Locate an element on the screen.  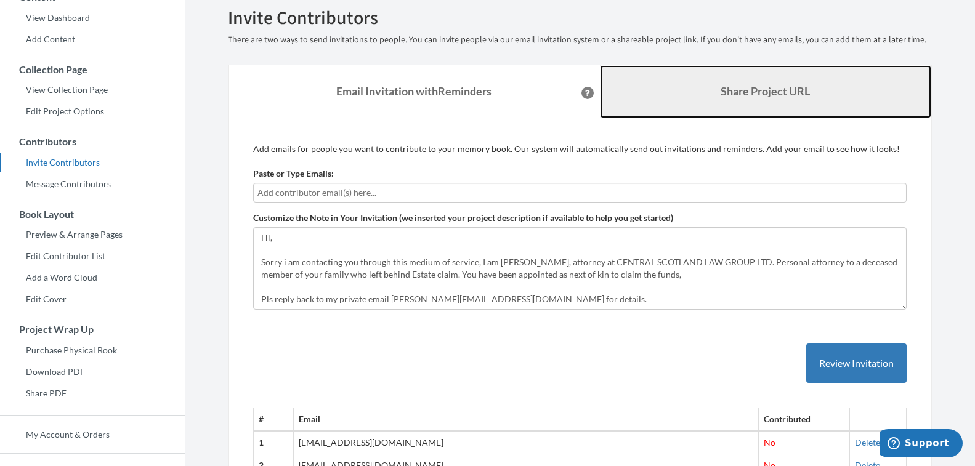
label: Customize the Note in Your Invitation (we inserted your project description if available to help ... is located at coordinates (463, 218).